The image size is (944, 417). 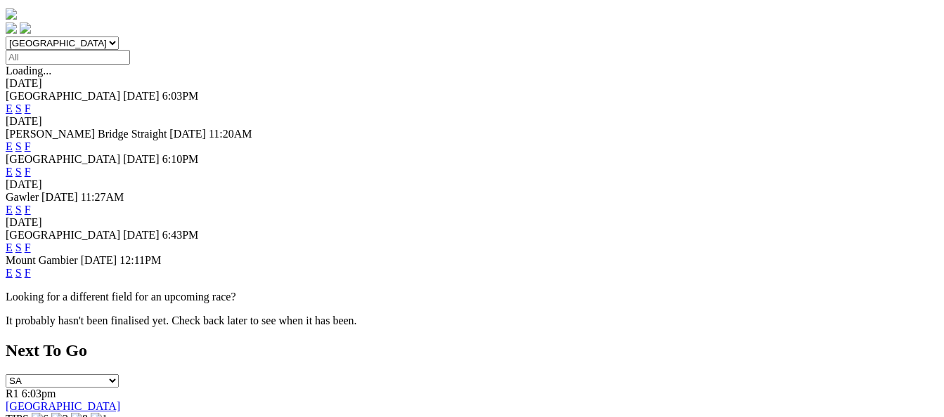 What do you see at coordinates (25, 28) in the screenshot?
I see `img: twitter.svg` at bounding box center [25, 28].